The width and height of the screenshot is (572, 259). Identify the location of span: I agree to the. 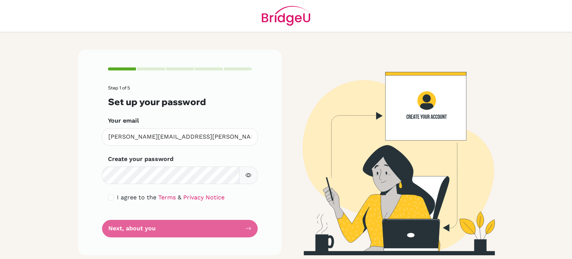
(137, 197).